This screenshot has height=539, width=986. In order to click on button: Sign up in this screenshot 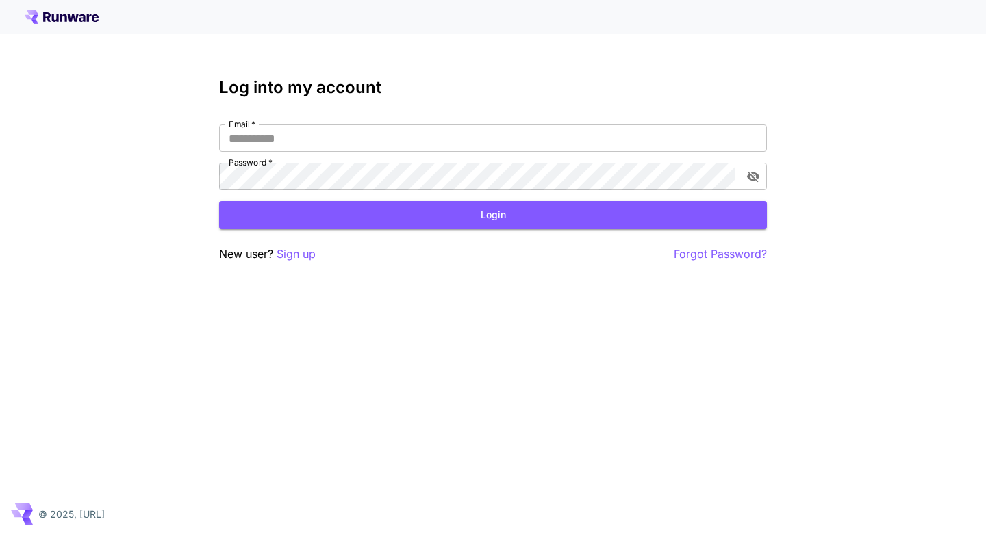, I will do `click(296, 254)`.